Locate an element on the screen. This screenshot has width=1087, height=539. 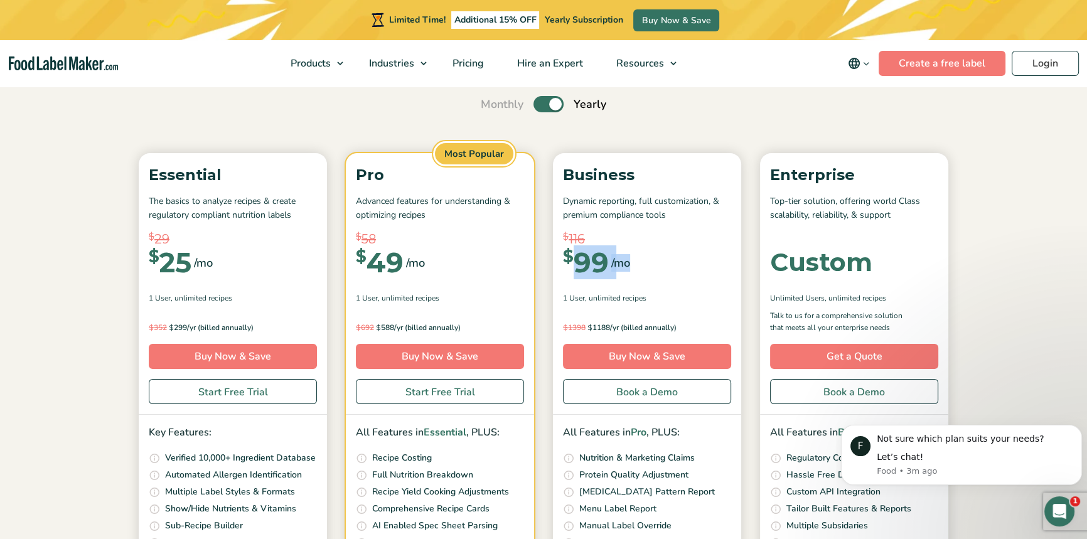
span: 29 is located at coordinates (162, 239).